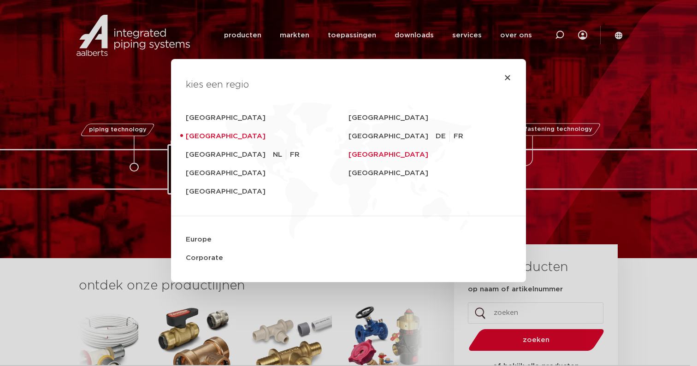  What do you see at coordinates (442, 136) in the screenshot?
I see `a: DE` at bounding box center [442, 136].